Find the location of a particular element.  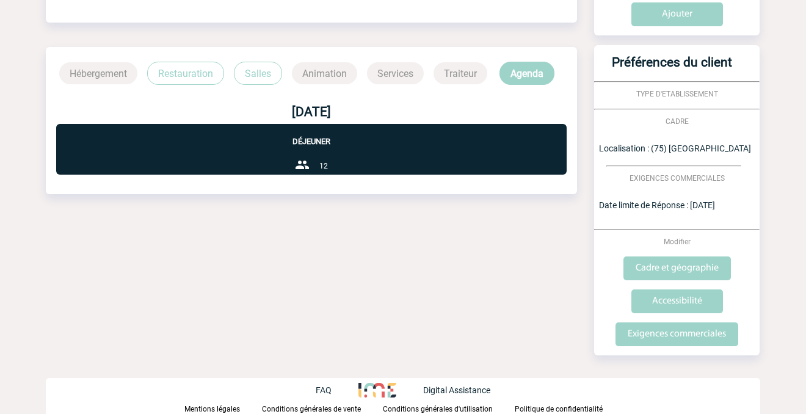

input: Exigences commerciales is located at coordinates (676, 334).